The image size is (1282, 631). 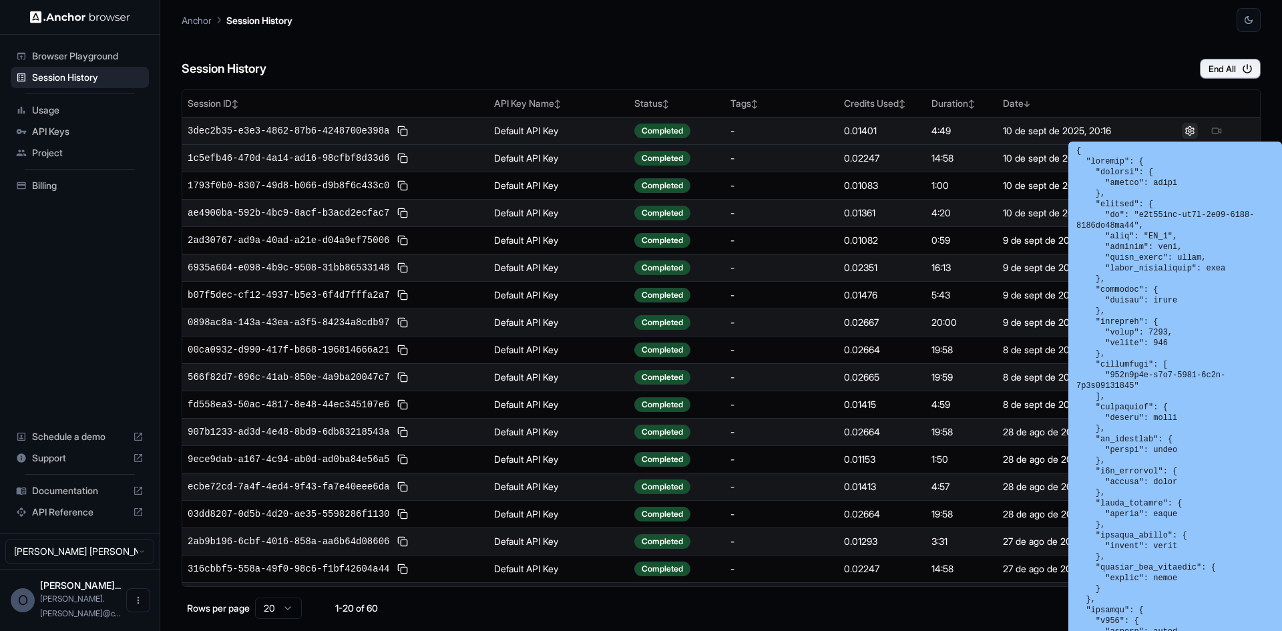 What do you see at coordinates (962, 131) in the screenshot?
I see `div: 4:49` at bounding box center [962, 131].